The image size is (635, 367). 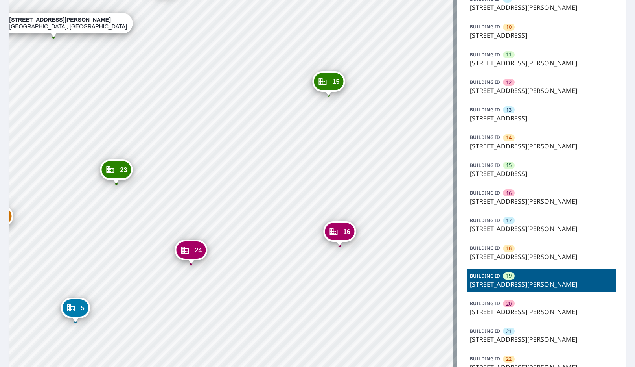 I want to click on div: Dropped pin, building 5, Commercial property, 4712 Cottage Oaks Dr Charlotte, NC 28269, so click(x=76, y=310).